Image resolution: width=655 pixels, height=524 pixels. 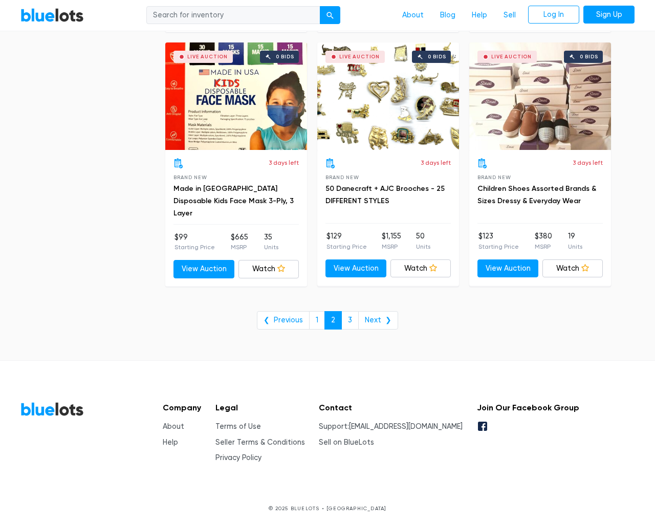 What do you see at coordinates (391, 241) in the screenshot?
I see `li: $1,155` at bounding box center [391, 241].